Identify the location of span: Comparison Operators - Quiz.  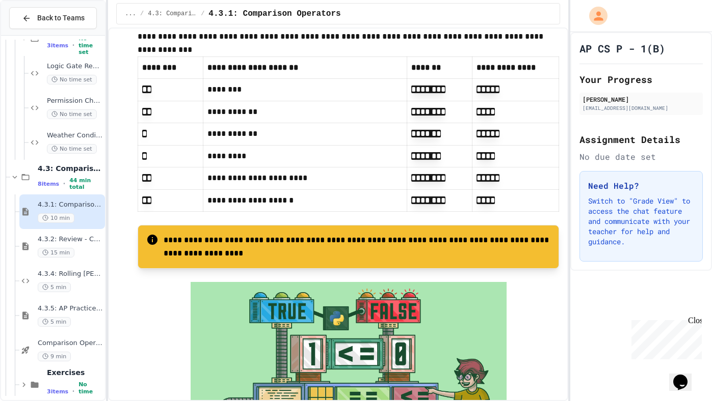
(70, 343).